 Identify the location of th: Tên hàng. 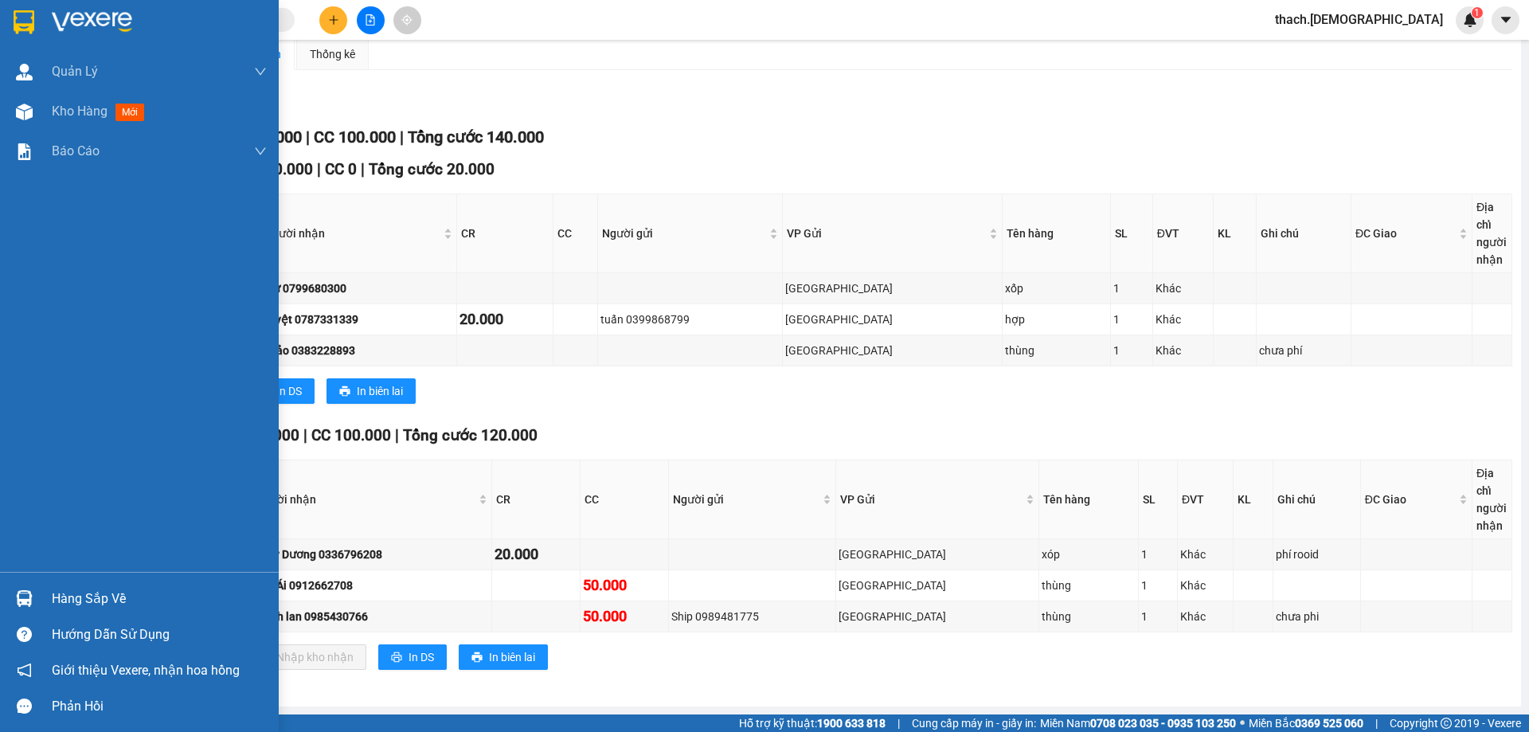
(1090, 499).